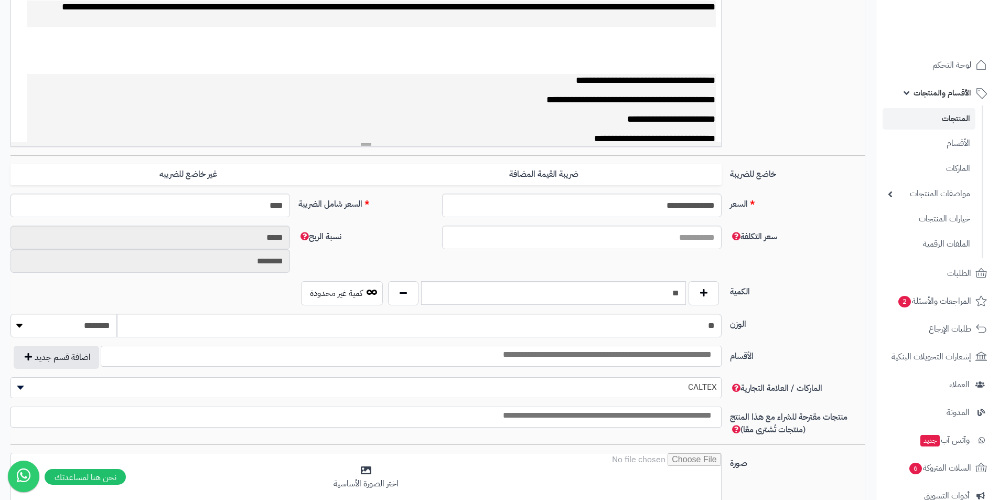  What do you see at coordinates (938, 273) in the screenshot?
I see `a: الطلبات` at bounding box center [938, 273].